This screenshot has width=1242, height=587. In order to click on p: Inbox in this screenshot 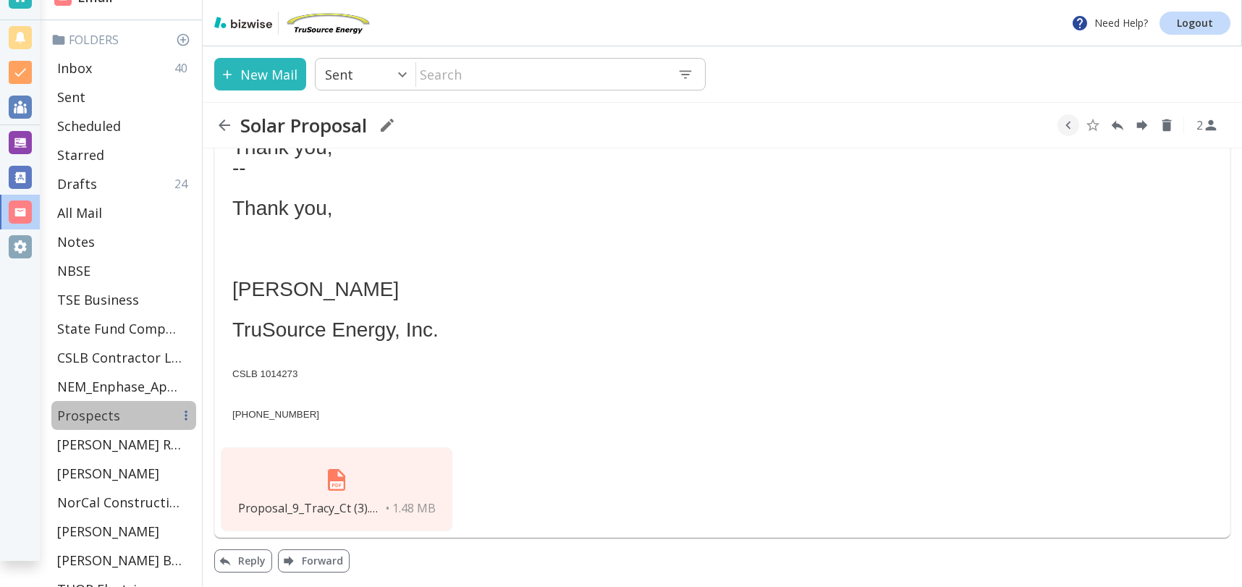, I will do `click(75, 68)`.